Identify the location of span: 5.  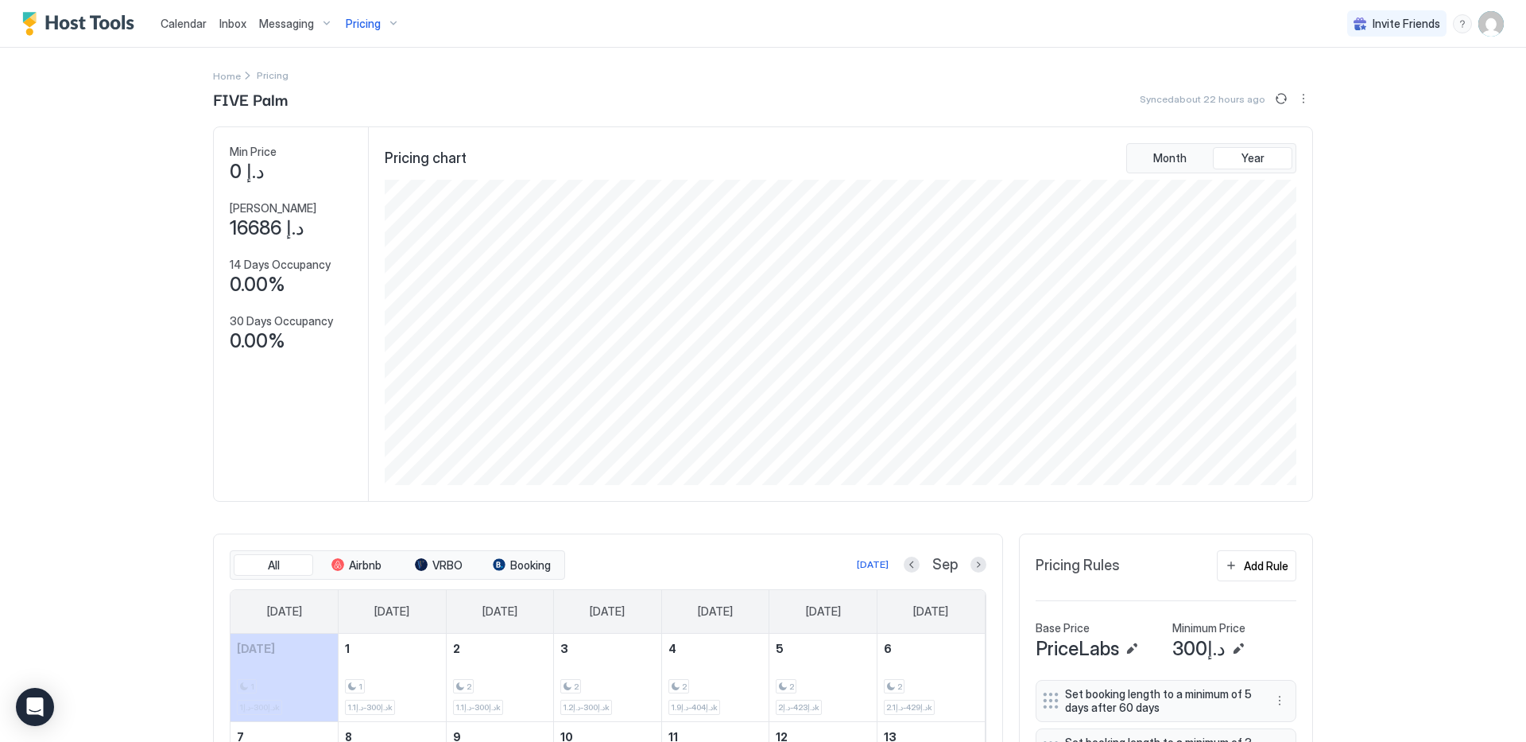
(780, 648).